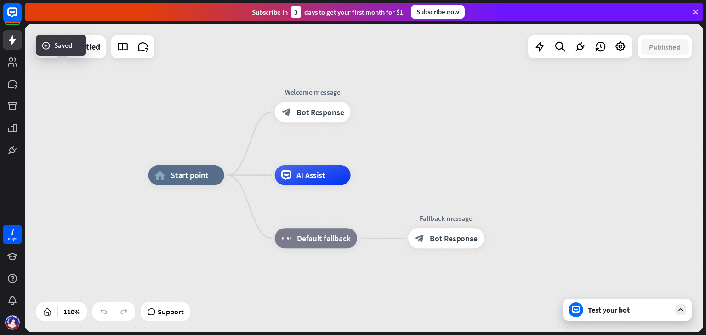 This screenshot has height=335, width=706. What do you see at coordinates (12, 232) in the screenshot?
I see `div: 7` at bounding box center [12, 232].